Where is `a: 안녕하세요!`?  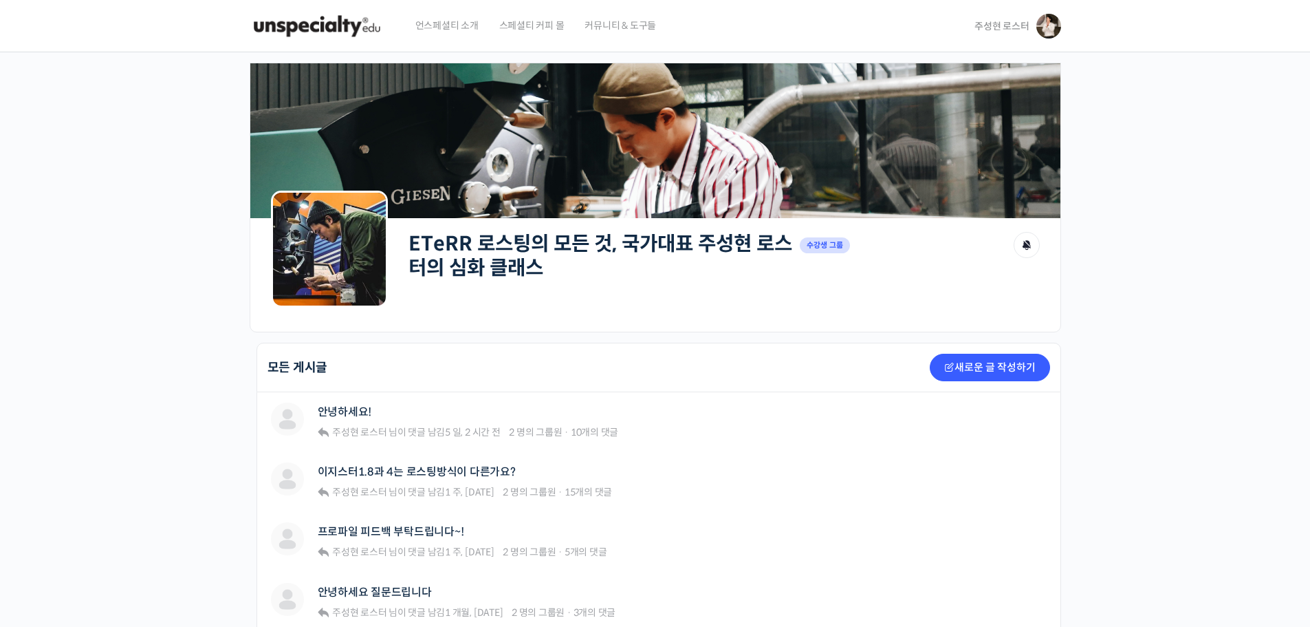
a: 안녕하세요! is located at coordinates (345, 411).